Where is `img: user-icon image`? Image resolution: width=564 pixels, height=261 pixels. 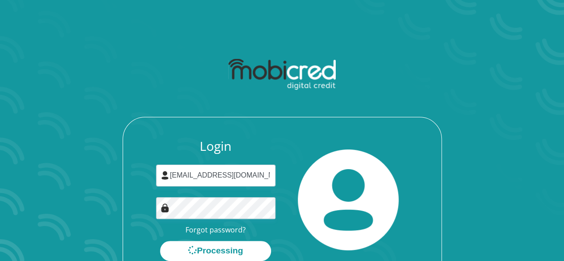
img: user-icon image is located at coordinates (165, 175).